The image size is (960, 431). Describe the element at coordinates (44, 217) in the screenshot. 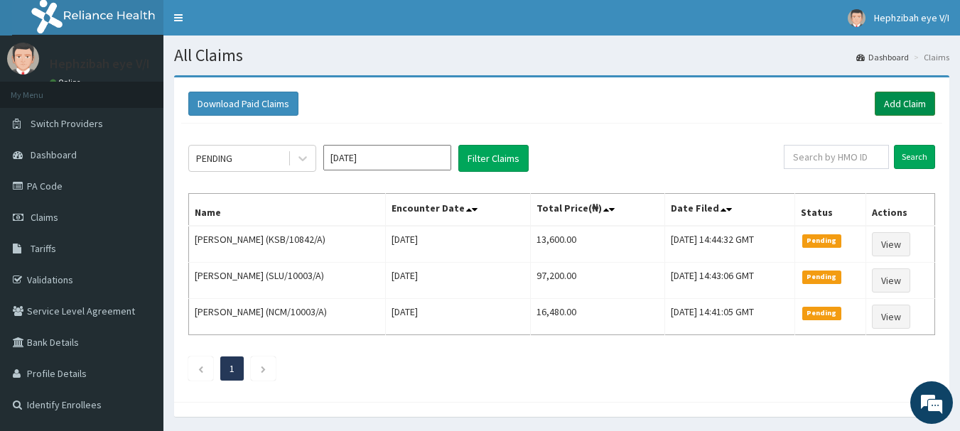

I see `span: Claims` at that location.